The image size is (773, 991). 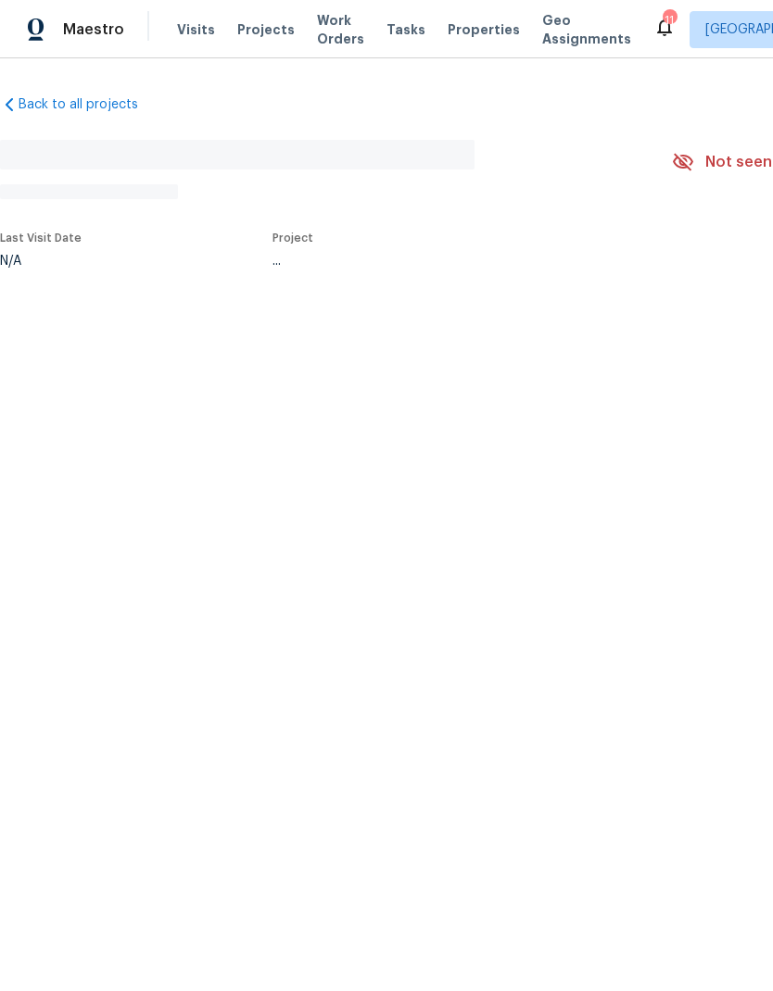 I want to click on span: Geo Assignments, so click(x=586, y=30).